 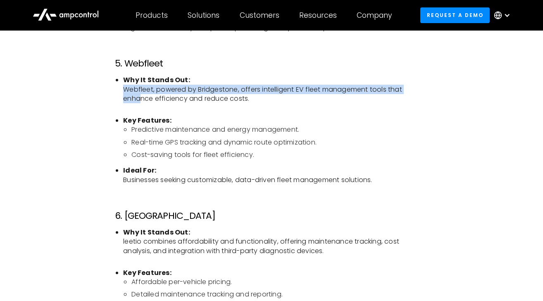 What do you see at coordinates (280, 143) in the screenshot?
I see `li: Real-time GPS tracking and dynamic route optimization.` at bounding box center [280, 143].